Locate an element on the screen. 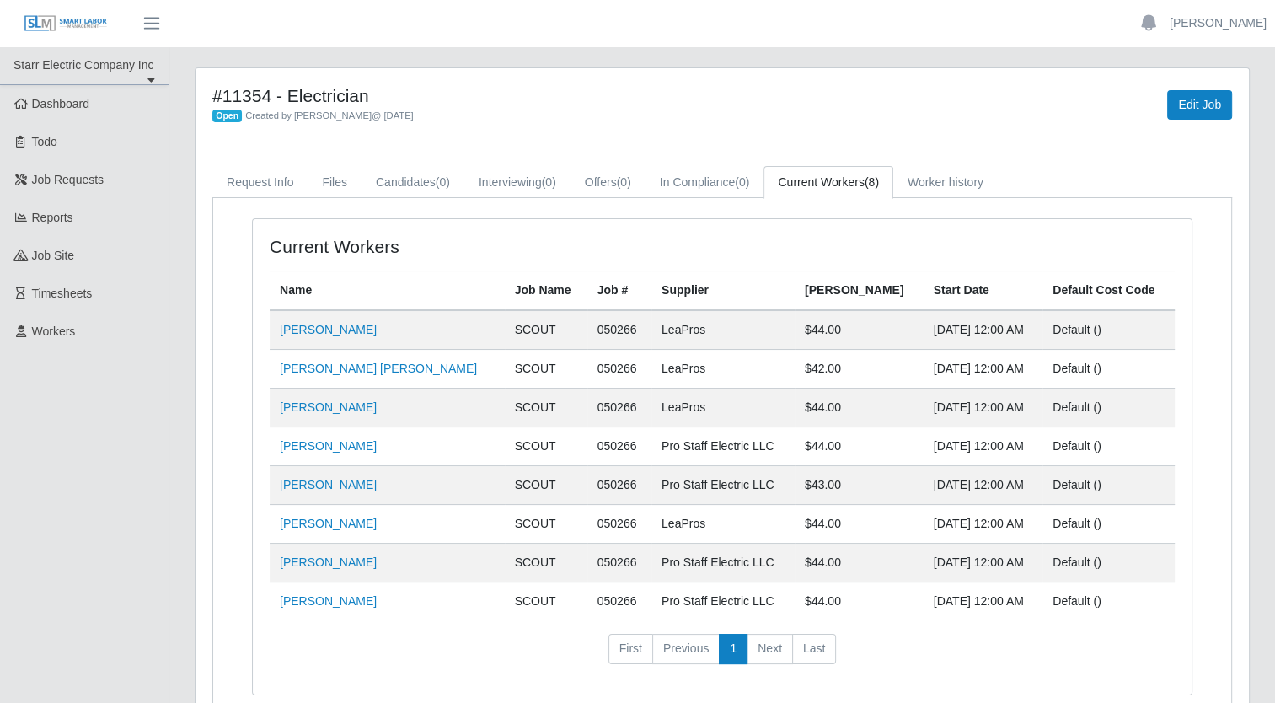  a: Worker history is located at coordinates (946, 182).